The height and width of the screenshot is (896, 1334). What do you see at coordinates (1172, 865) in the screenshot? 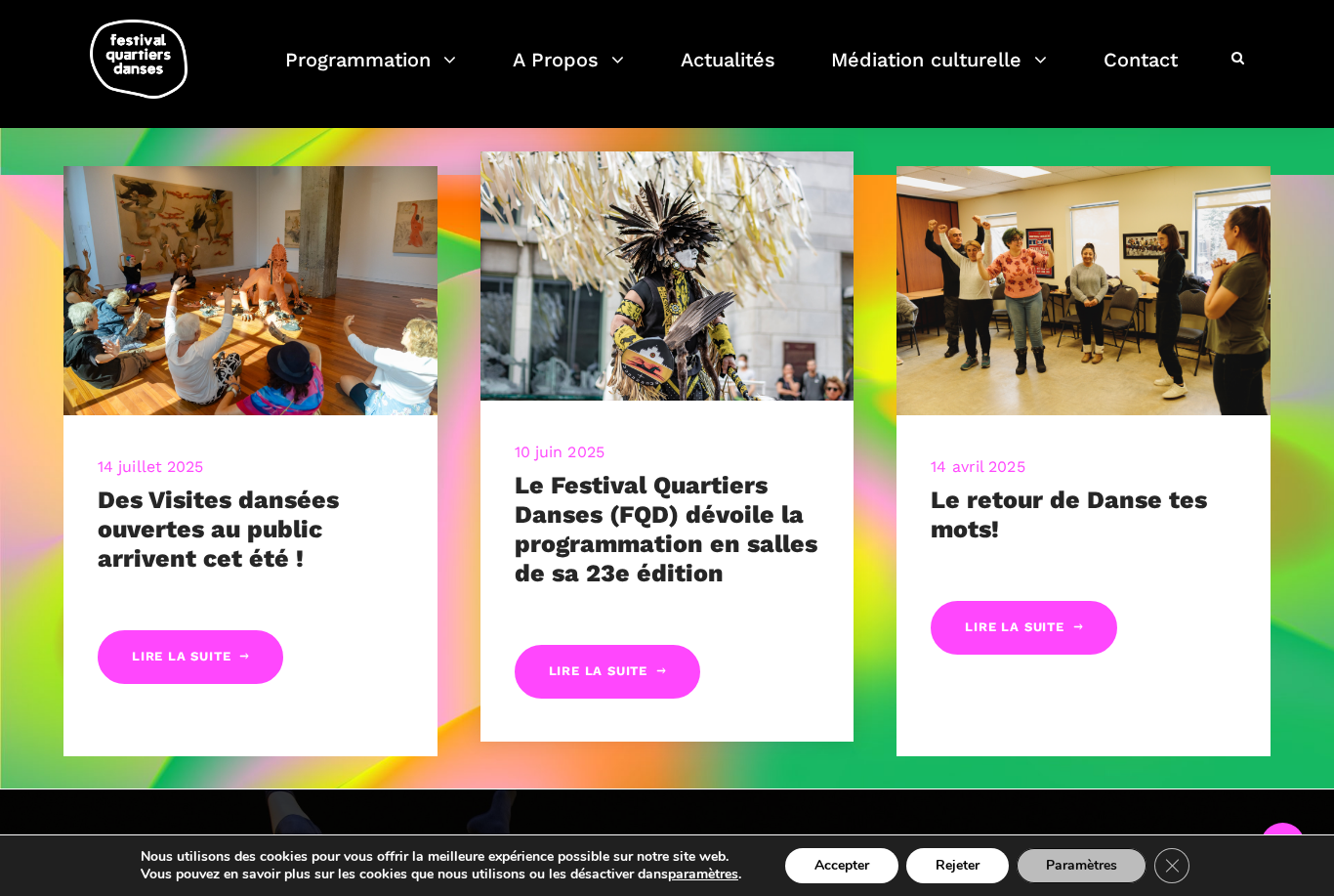
I see `button: Close GDPR Cookie Banner` at bounding box center [1172, 865].